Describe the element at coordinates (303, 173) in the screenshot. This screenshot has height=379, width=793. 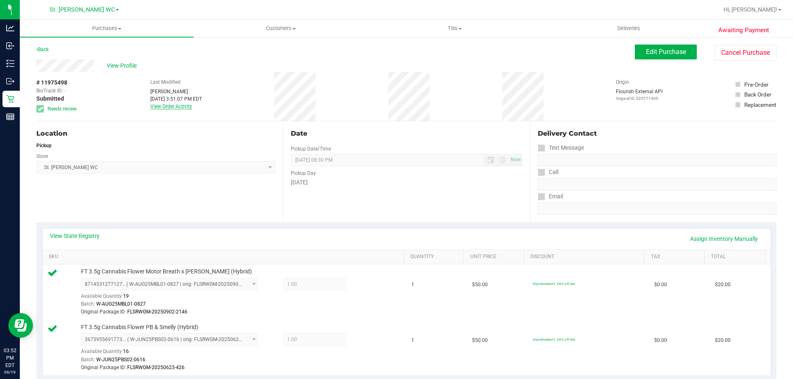
I see `label: Pickup Day` at that location.